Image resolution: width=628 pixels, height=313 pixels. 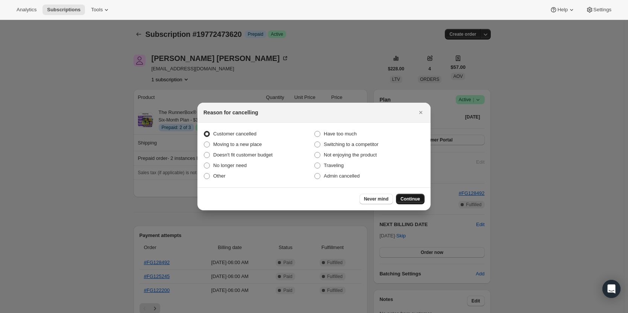 I want to click on h2: Reason for cancelling, so click(x=231, y=113).